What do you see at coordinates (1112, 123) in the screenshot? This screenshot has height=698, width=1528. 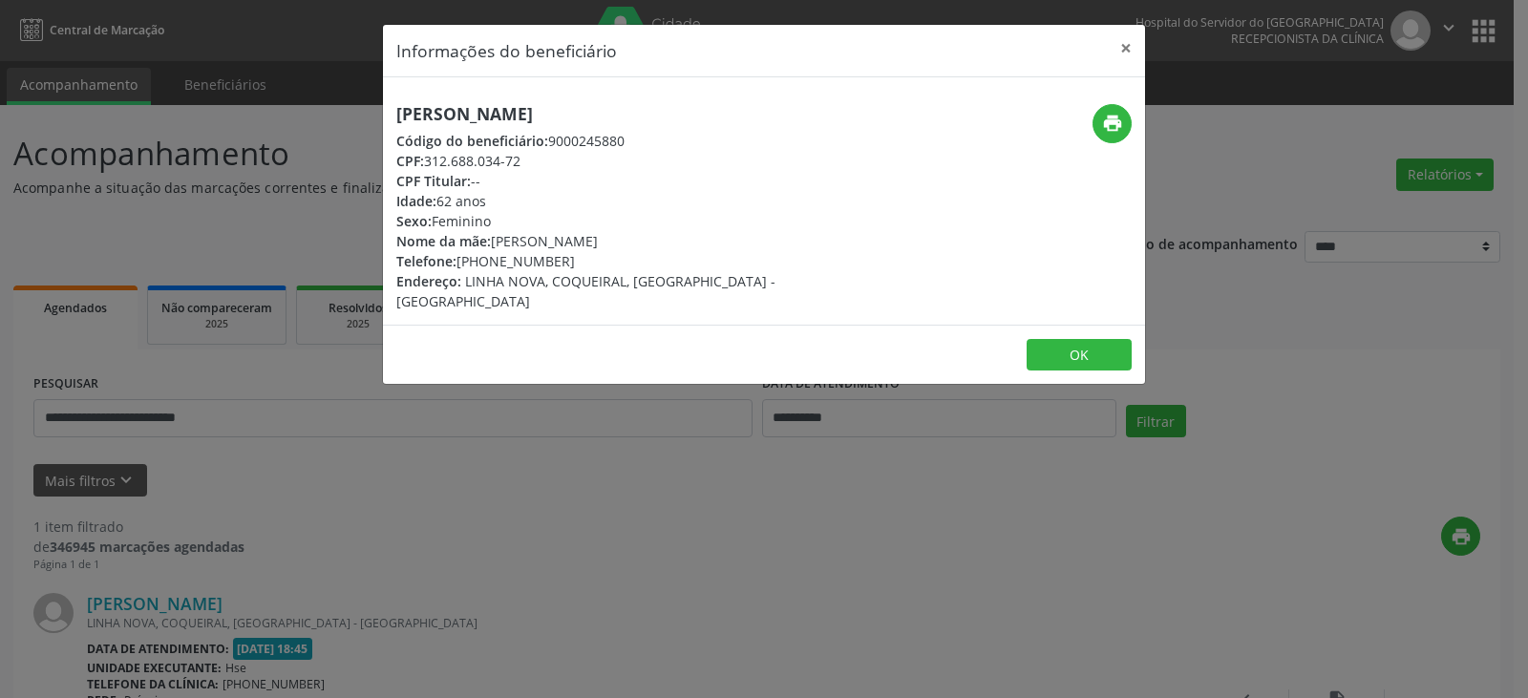 I see `i: print` at bounding box center [1112, 123].